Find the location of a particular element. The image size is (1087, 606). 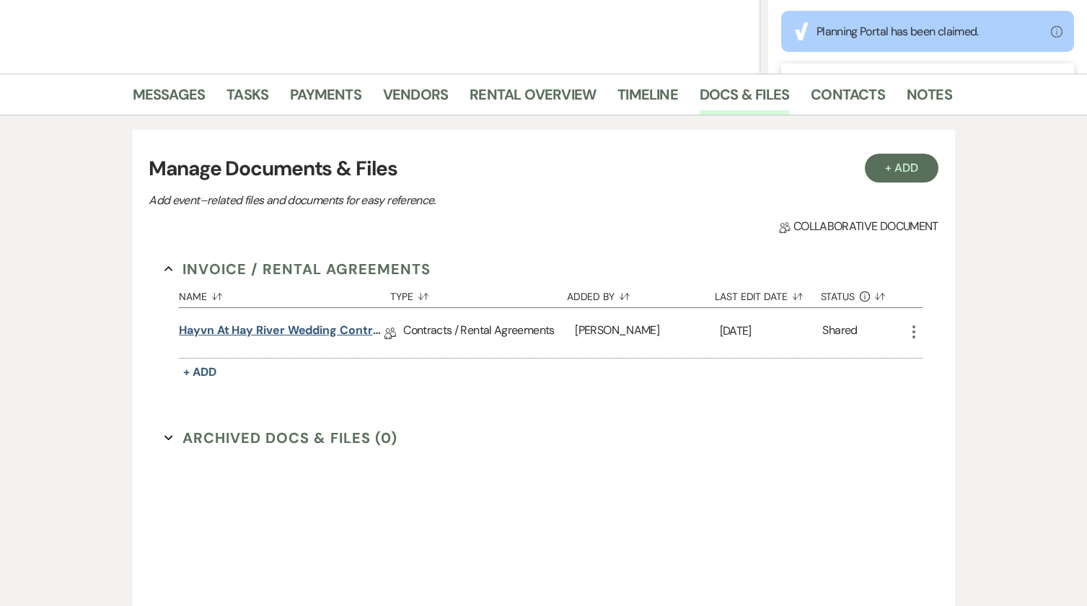

a: Tasks is located at coordinates (247, 99).